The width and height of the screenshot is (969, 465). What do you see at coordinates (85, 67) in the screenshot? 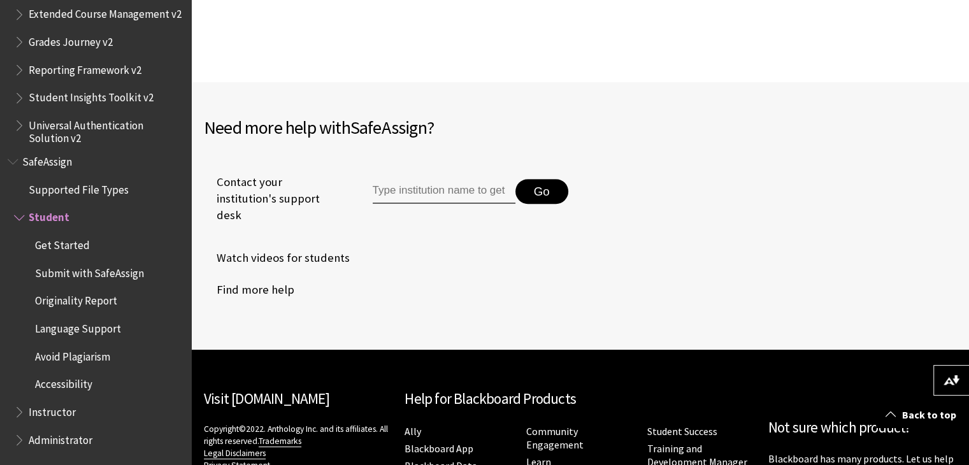
I see `span: Reporting Framework v2` at bounding box center [85, 67].